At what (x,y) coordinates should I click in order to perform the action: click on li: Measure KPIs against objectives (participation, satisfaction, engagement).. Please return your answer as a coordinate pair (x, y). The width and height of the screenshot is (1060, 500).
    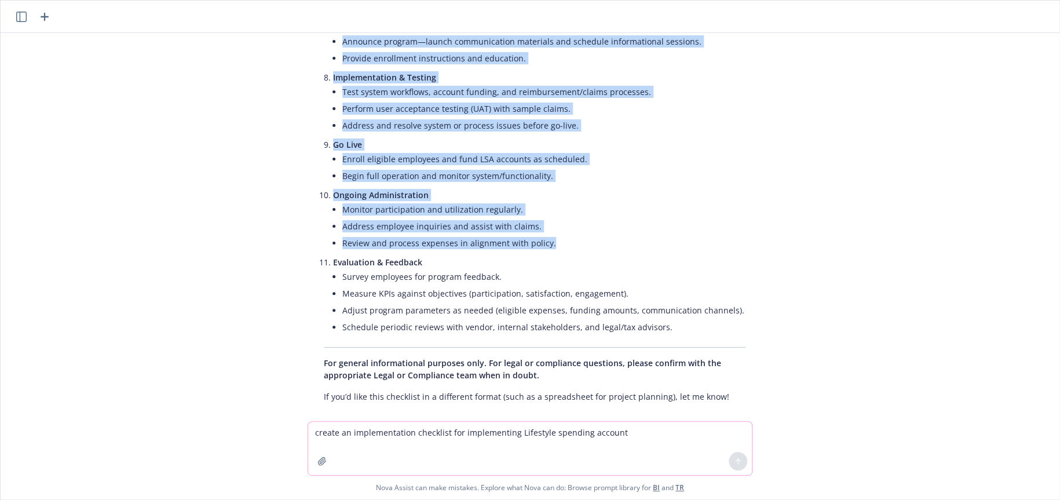
    Looking at the image, I should click on (544, 293).